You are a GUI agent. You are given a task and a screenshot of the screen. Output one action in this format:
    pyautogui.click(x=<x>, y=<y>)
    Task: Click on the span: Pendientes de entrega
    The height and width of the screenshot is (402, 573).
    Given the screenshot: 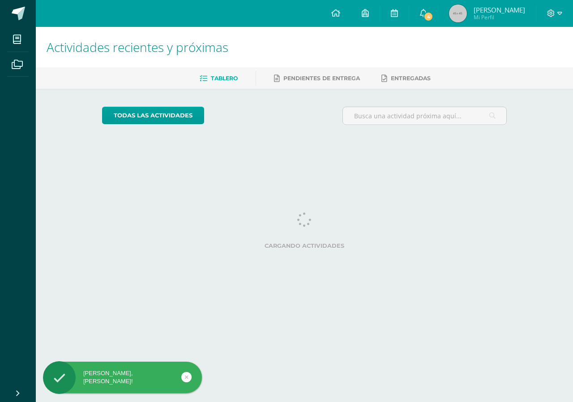 What is the action you would take?
    pyautogui.click(x=322, y=78)
    